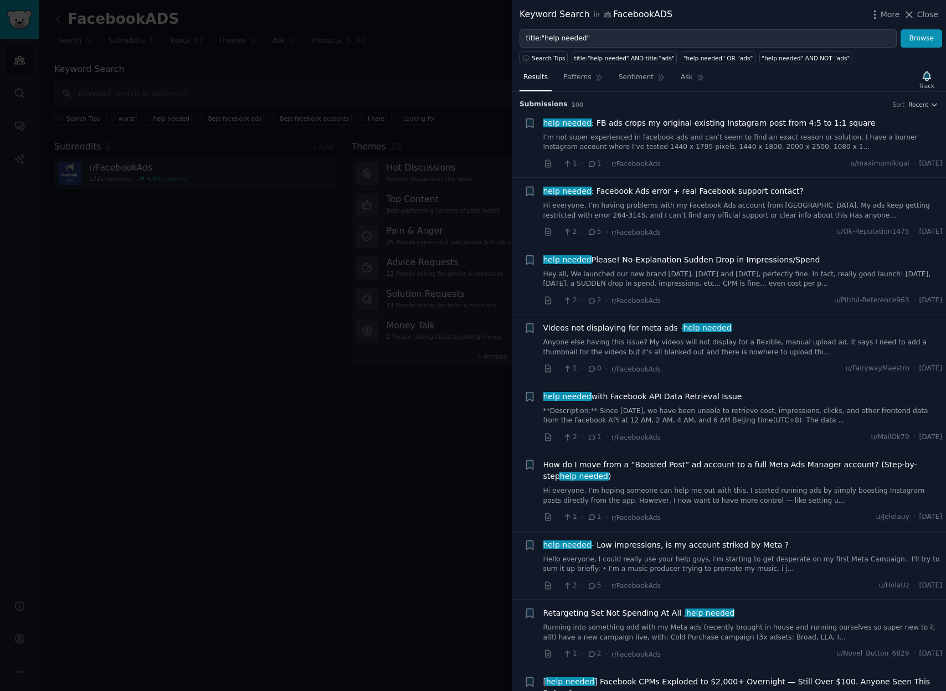 The width and height of the screenshot is (946, 691). What do you see at coordinates (637, 328) in the screenshot?
I see `a: Videos not displaying for meta ads -help needed` at bounding box center [637, 328].